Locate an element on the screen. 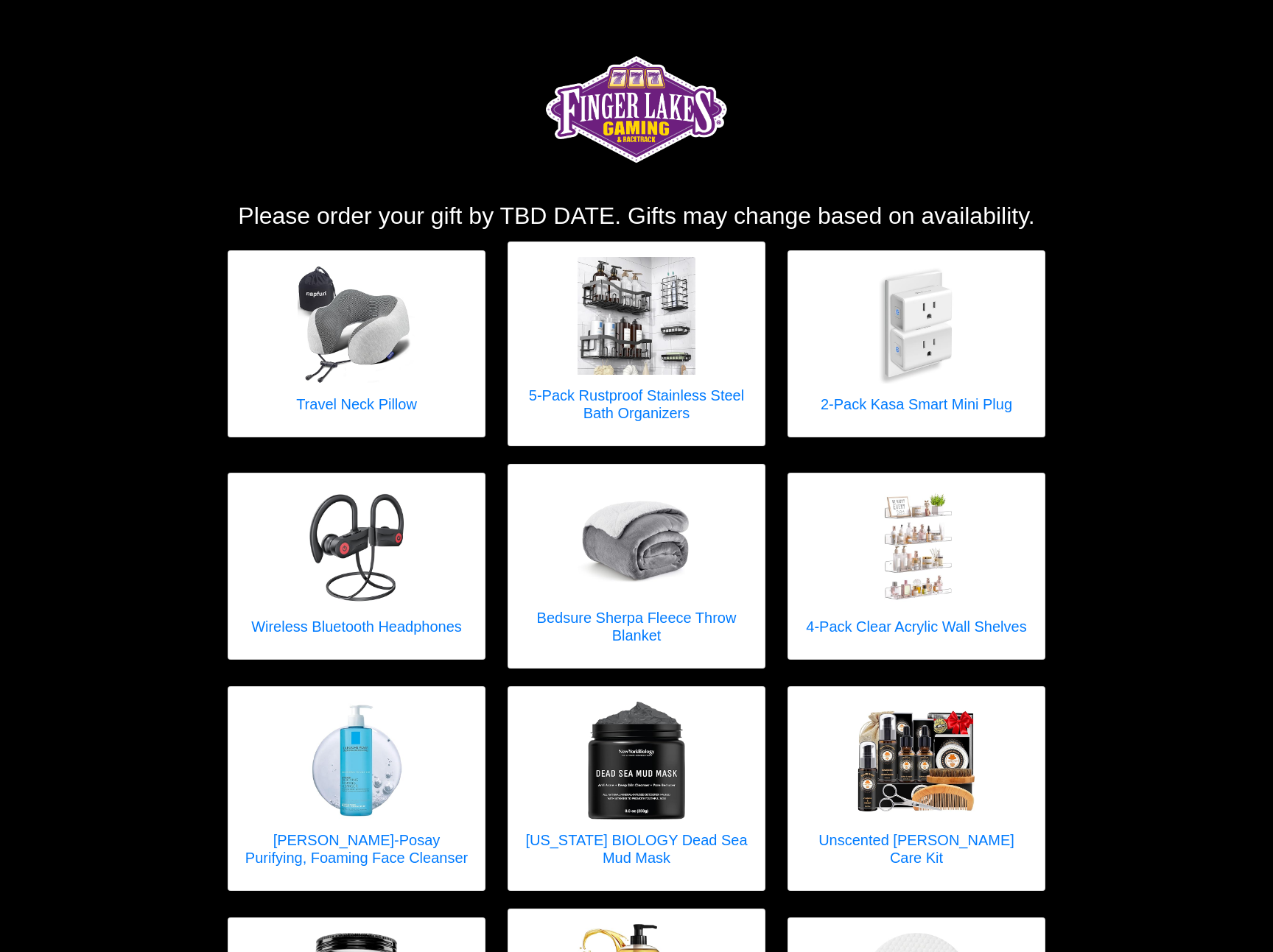 Image resolution: width=1273 pixels, height=952 pixels. h5: 2-Pack Kasa Smart Mini Plug is located at coordinates (917, 404).